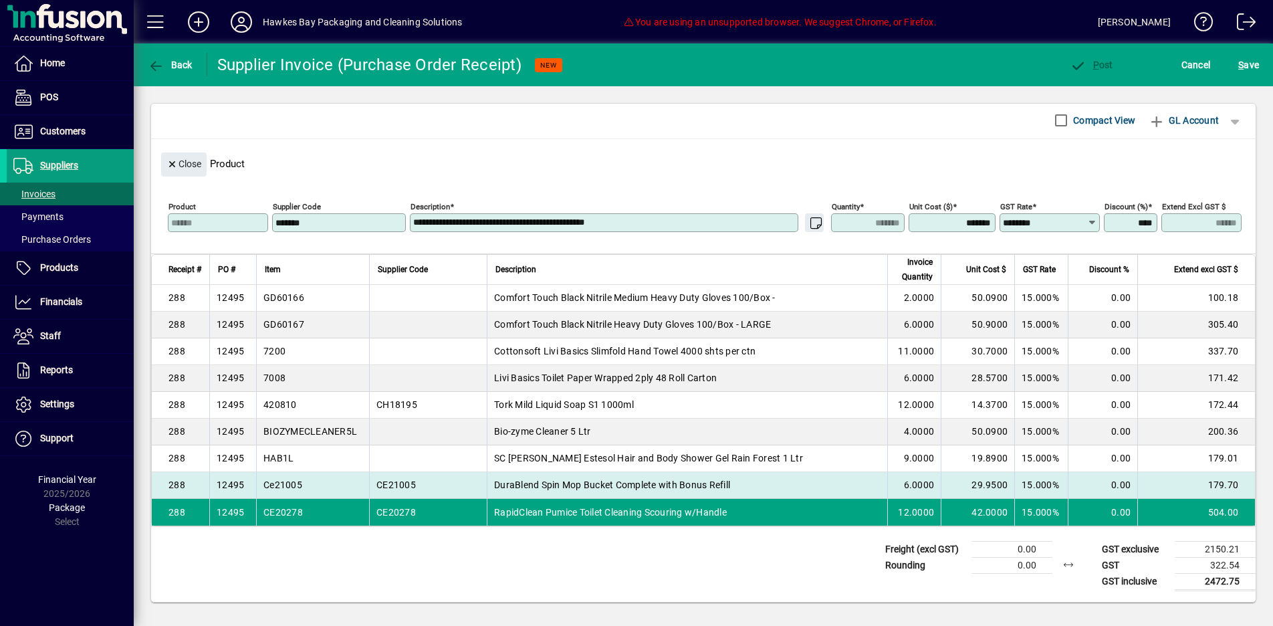  What do you see at coordinates (1196, 459) in the screenshot?
I see `td: 179.01` at bounding box center [1196, 459].